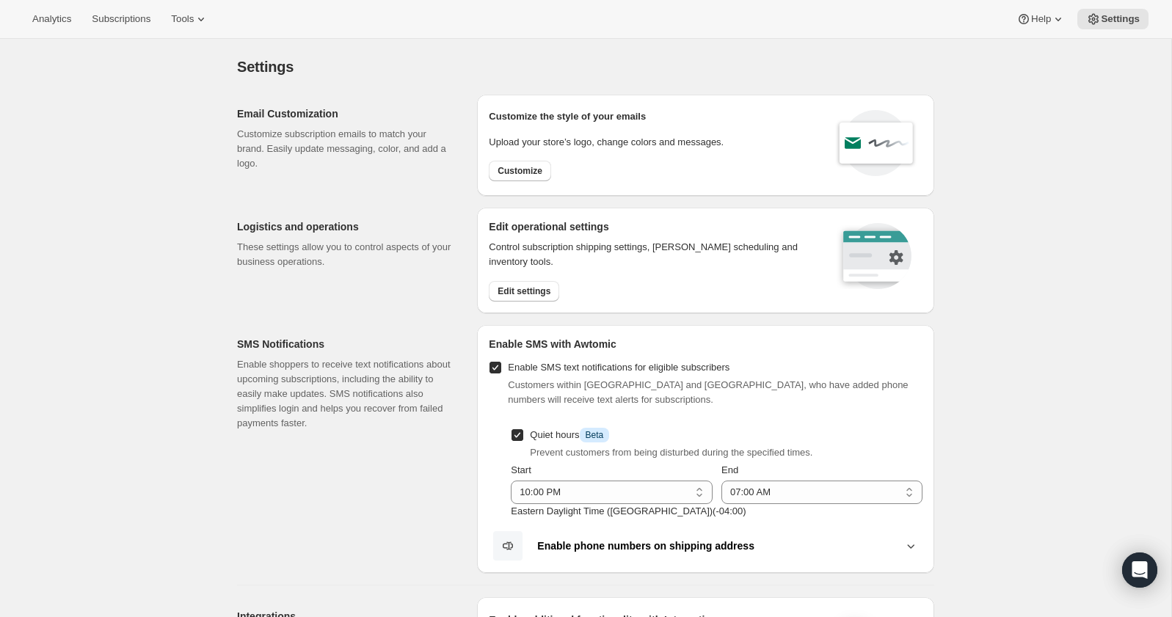  What do you see at coordinates (1040, 19) in the screenshot?
I see `button: Help` at bounding box center [1040, 19].